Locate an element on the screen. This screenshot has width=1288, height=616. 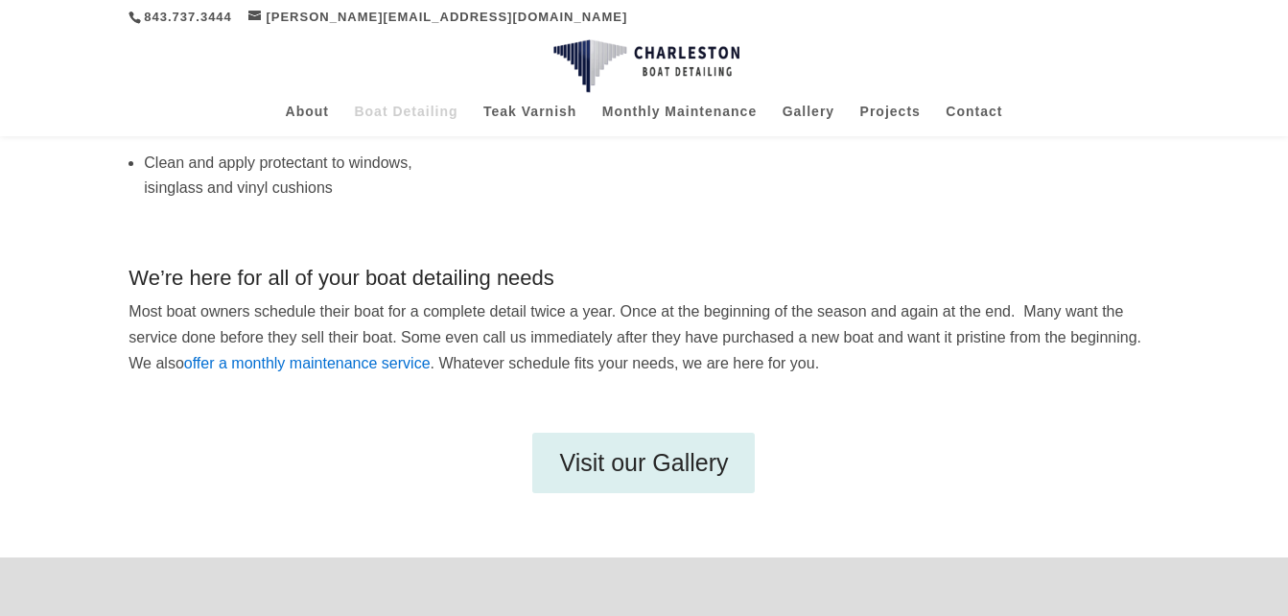
a: Projects is located at coordinates (890, 120).